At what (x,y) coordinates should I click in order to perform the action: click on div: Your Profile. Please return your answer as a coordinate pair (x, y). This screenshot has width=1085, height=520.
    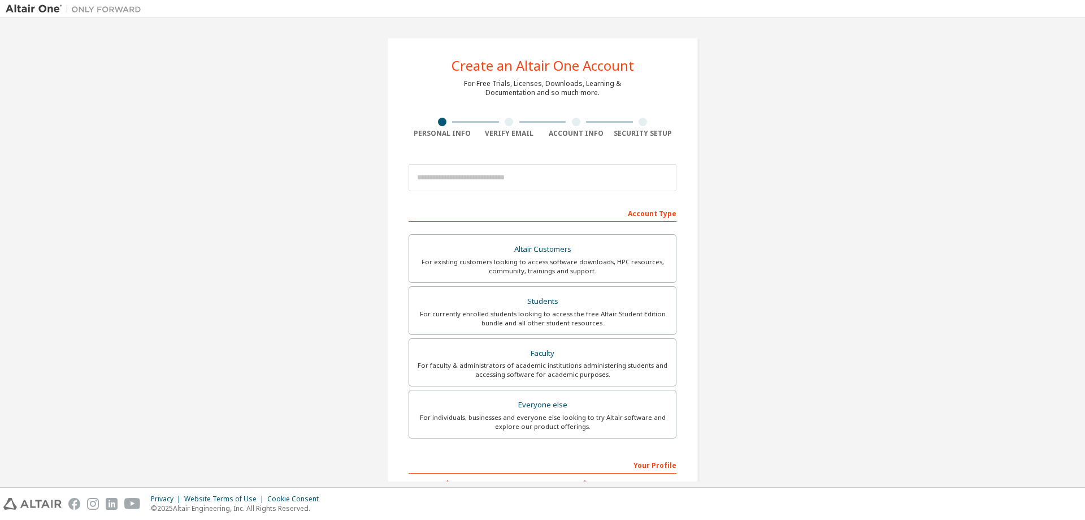
    Looking at the image, I should click on (543, 464).